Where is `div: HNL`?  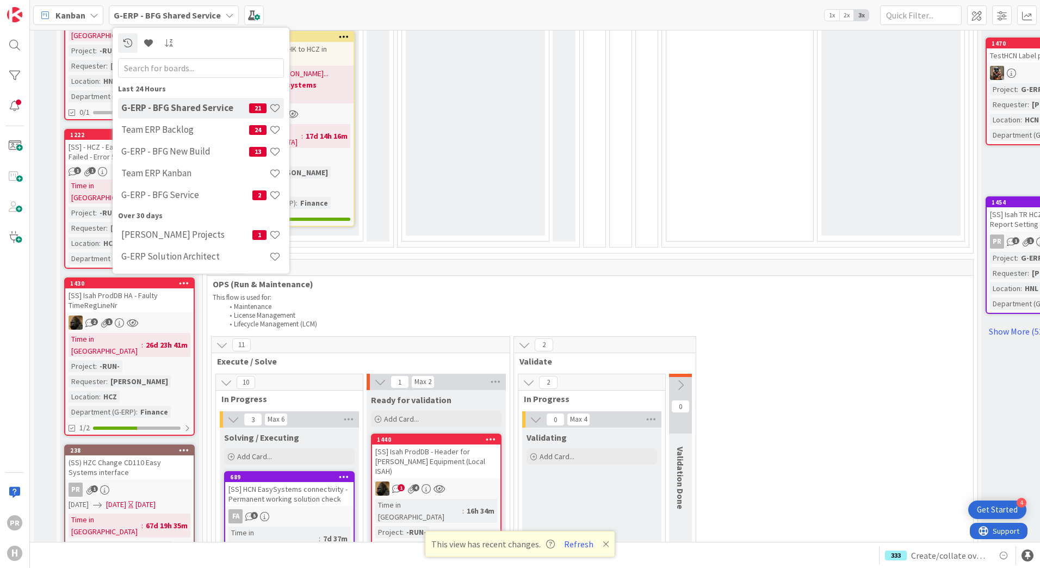
div: HNL is located at coordinates (110, 81).